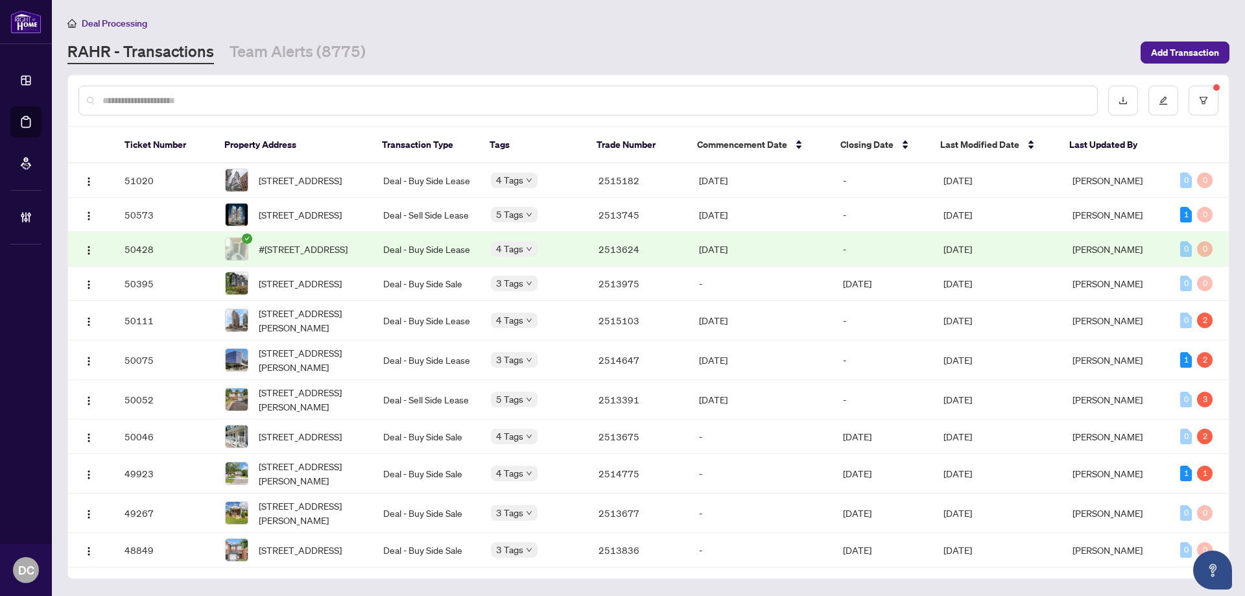 The height and width of the screenshot is (596, 1245). Describe the element at coordinates (638, 400) in the screenshot. I see `td: 2513391` at that location.